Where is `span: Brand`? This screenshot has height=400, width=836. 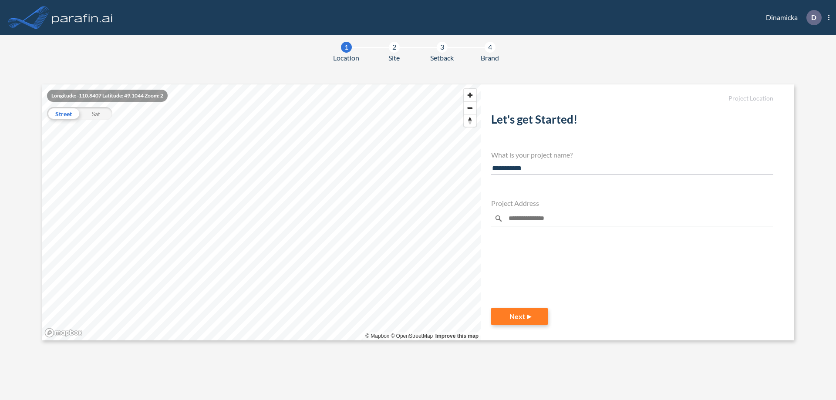
span: Brand is located at coordinates (490, 58).